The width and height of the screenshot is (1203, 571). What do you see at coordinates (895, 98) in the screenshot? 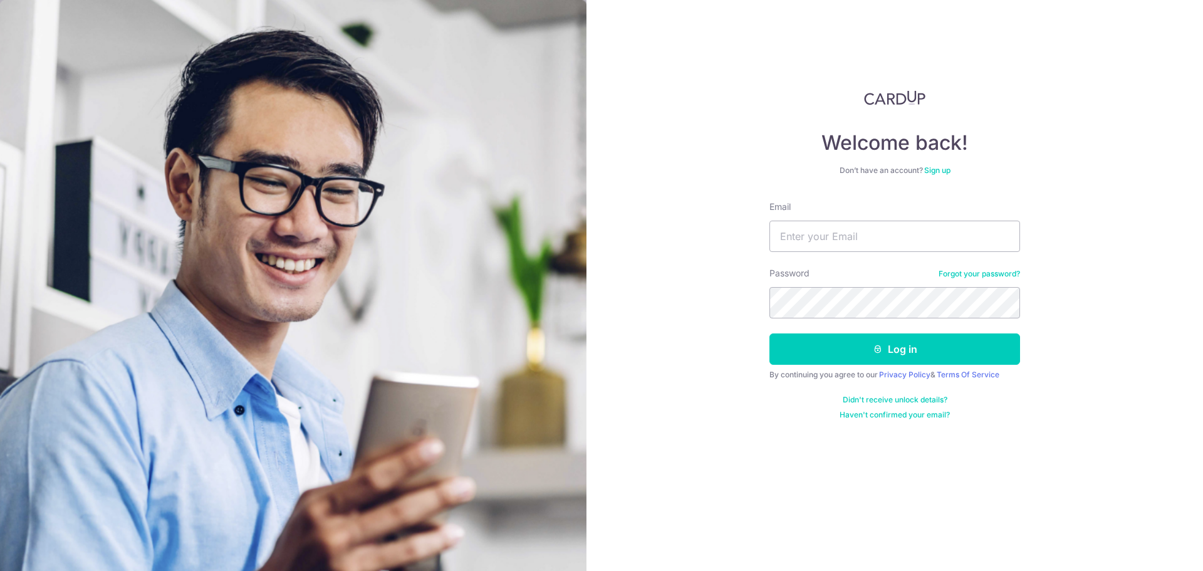
I see `img: CardUp Logo` at bounding box center [895, 98].